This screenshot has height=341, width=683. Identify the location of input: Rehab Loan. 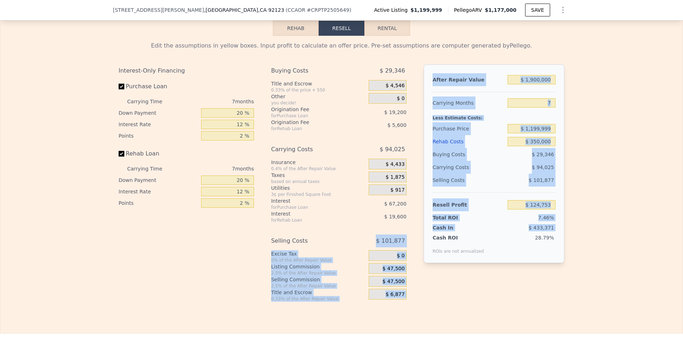
(121, 153).